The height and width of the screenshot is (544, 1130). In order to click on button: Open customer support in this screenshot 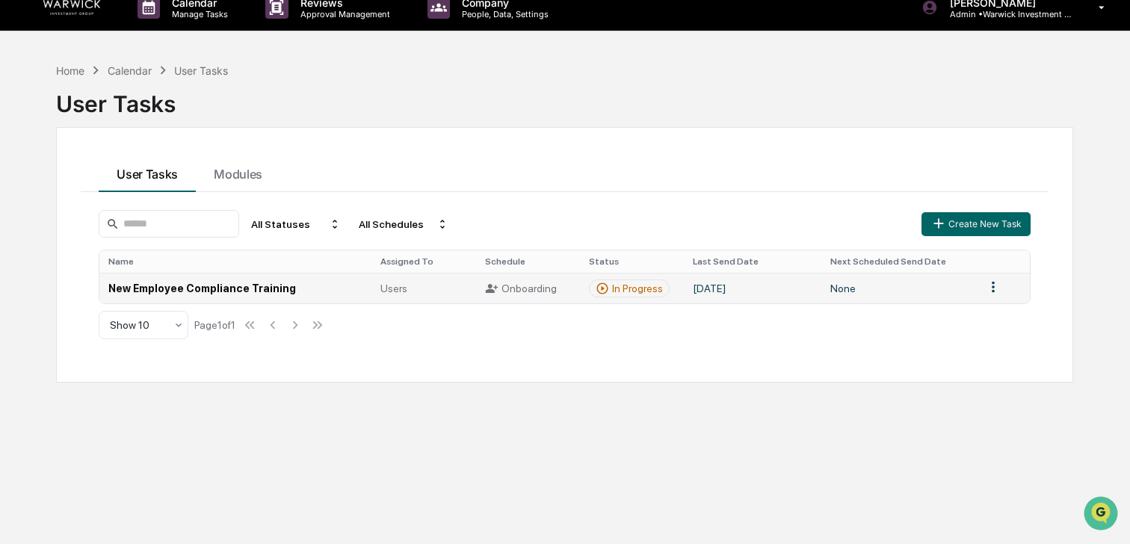, I will do `click(19, 19)`.